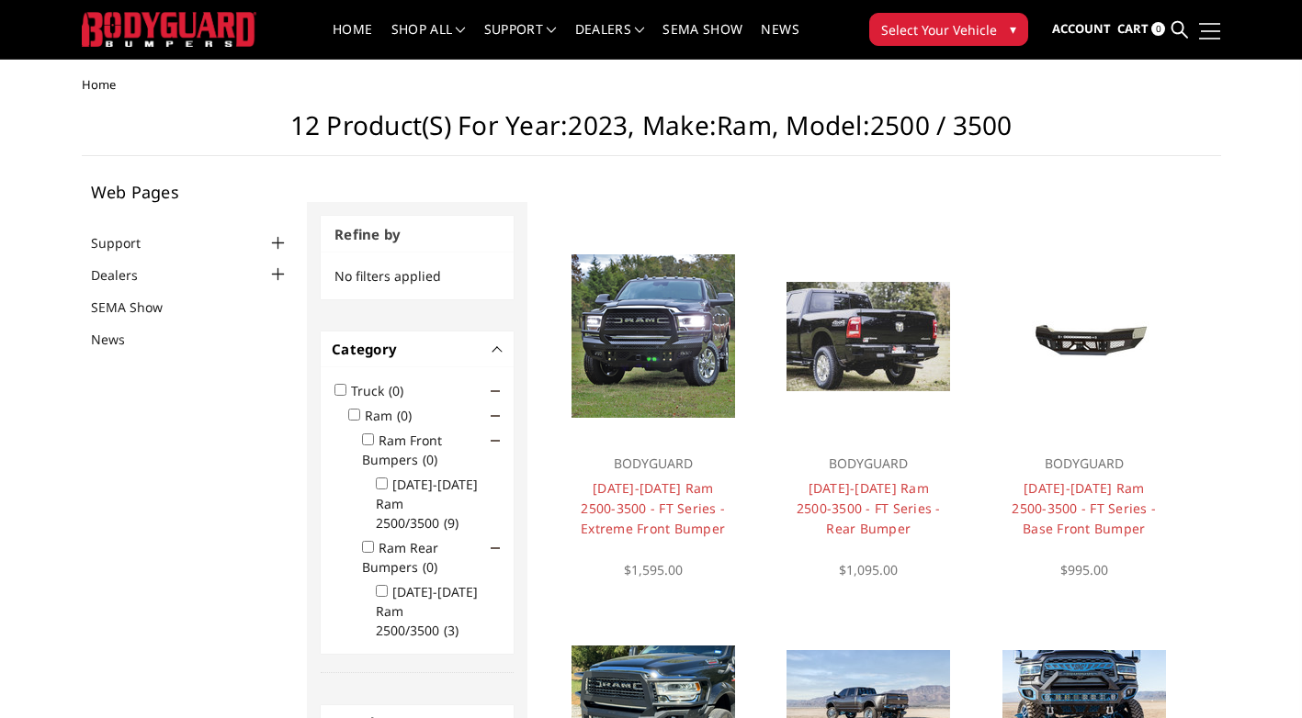  I want to click on span: 0, so click(1157, 28).